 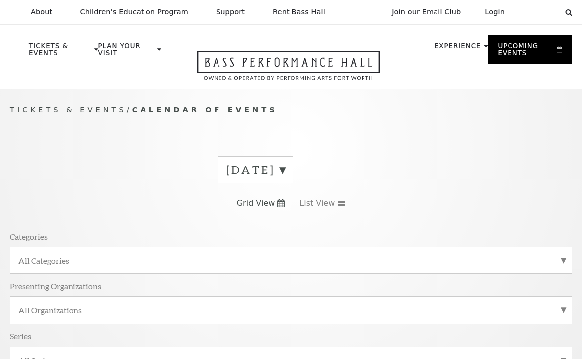 What do you see at coordinates (291, 260) in the screenshot?
I see `label: All Categories` at bounding box center [291, 260].